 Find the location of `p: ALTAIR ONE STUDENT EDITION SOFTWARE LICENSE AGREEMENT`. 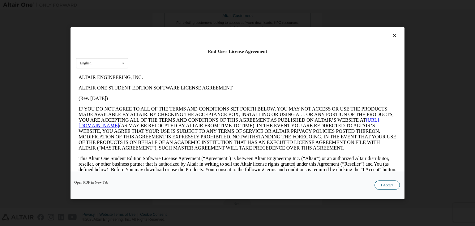

p: ALTAIR ONE STUDENT EDITION SOFTWARE LICENSE AGREEMENT is located at coordinates (161, 16).